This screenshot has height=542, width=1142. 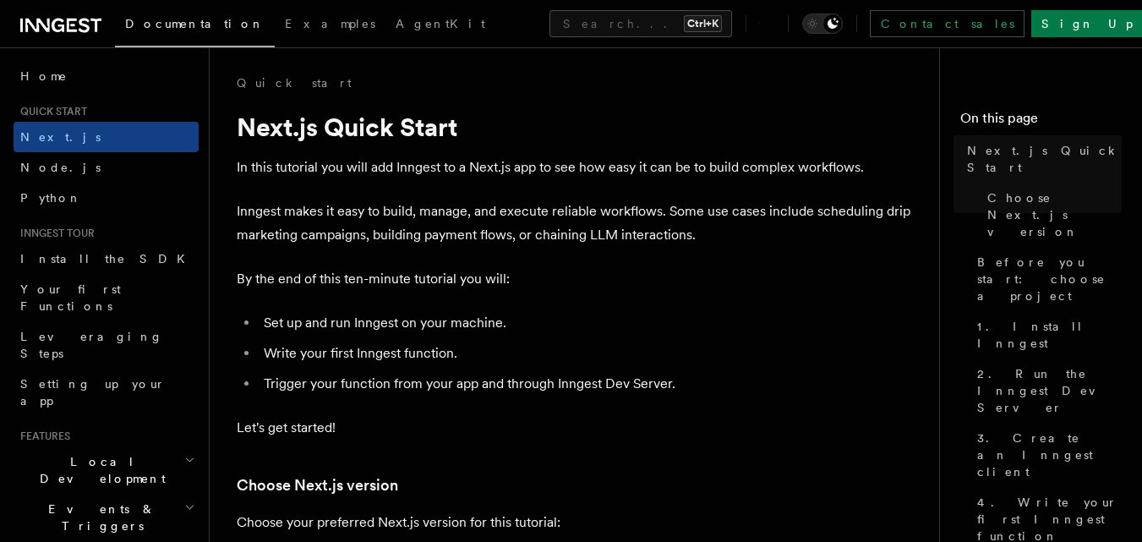 I want to click on a: Setting up your app, so click(x=106, y=392).